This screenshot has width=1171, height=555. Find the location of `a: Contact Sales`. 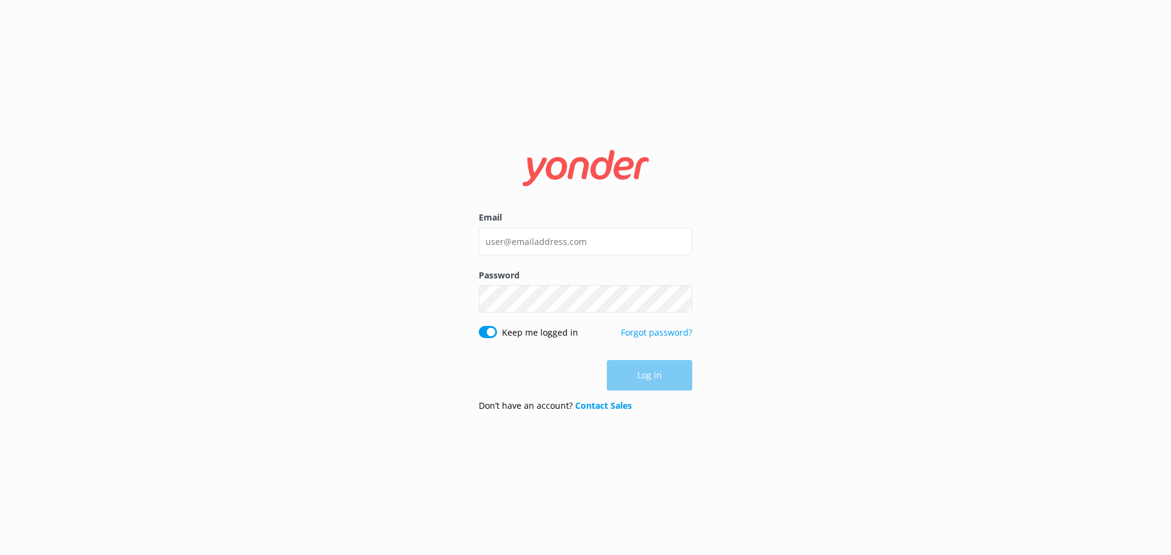

a: Contact Sales is located at coordinates (603, 405).